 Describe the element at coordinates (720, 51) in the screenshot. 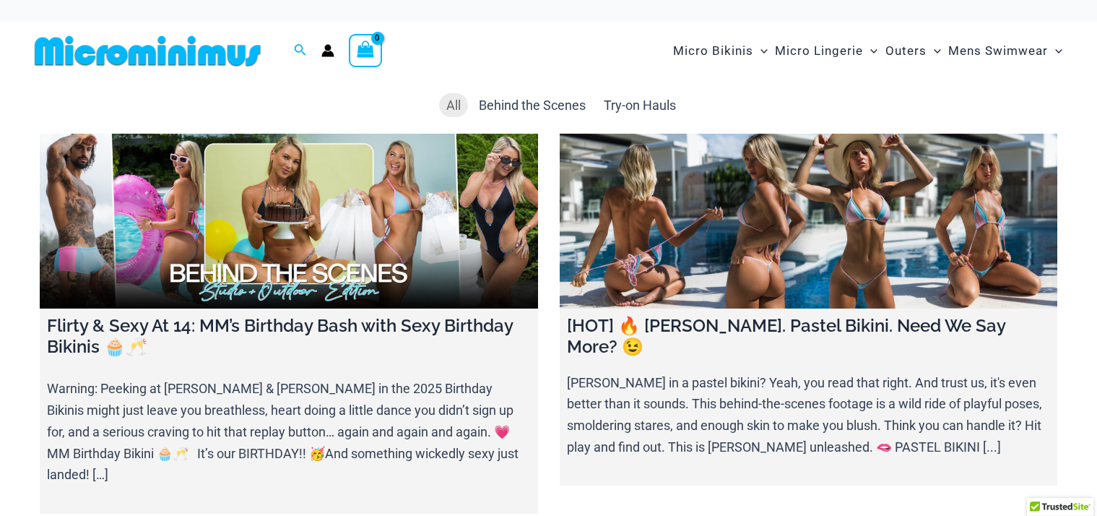

I see `a: Micro BikinisMenu ToggleMenu Toggle` at that location.